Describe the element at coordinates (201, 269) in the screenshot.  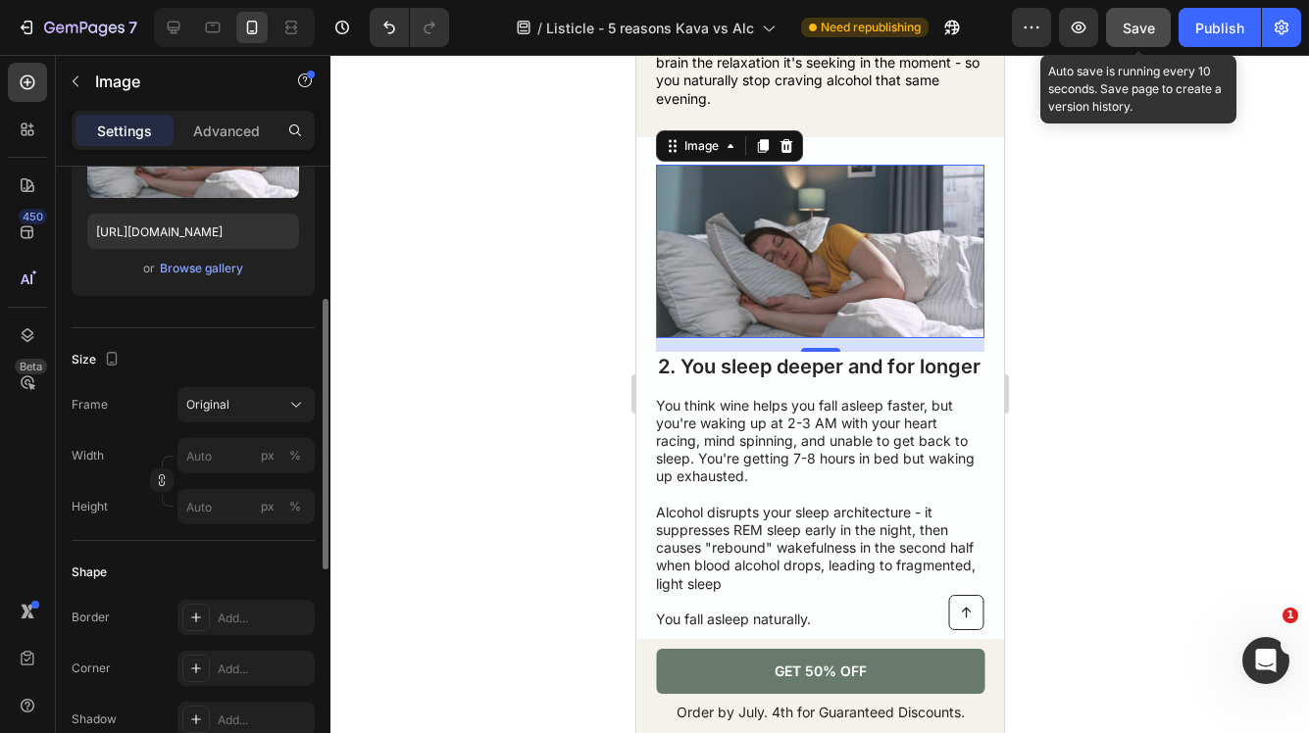
I see `button: Browse gallery` at that location.